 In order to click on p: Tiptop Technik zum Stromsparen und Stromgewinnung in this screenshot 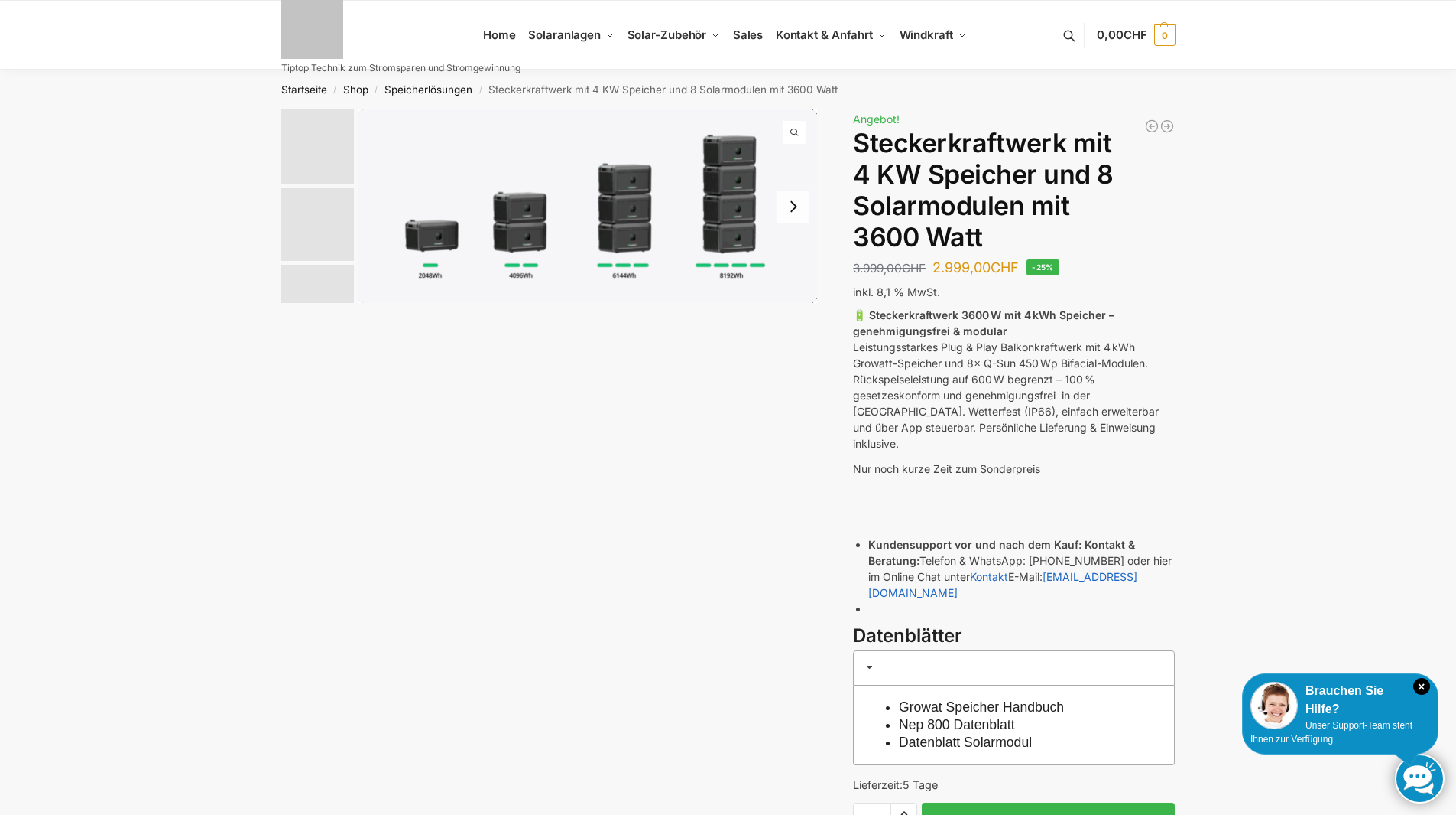, I will do `click(401, 68)`.